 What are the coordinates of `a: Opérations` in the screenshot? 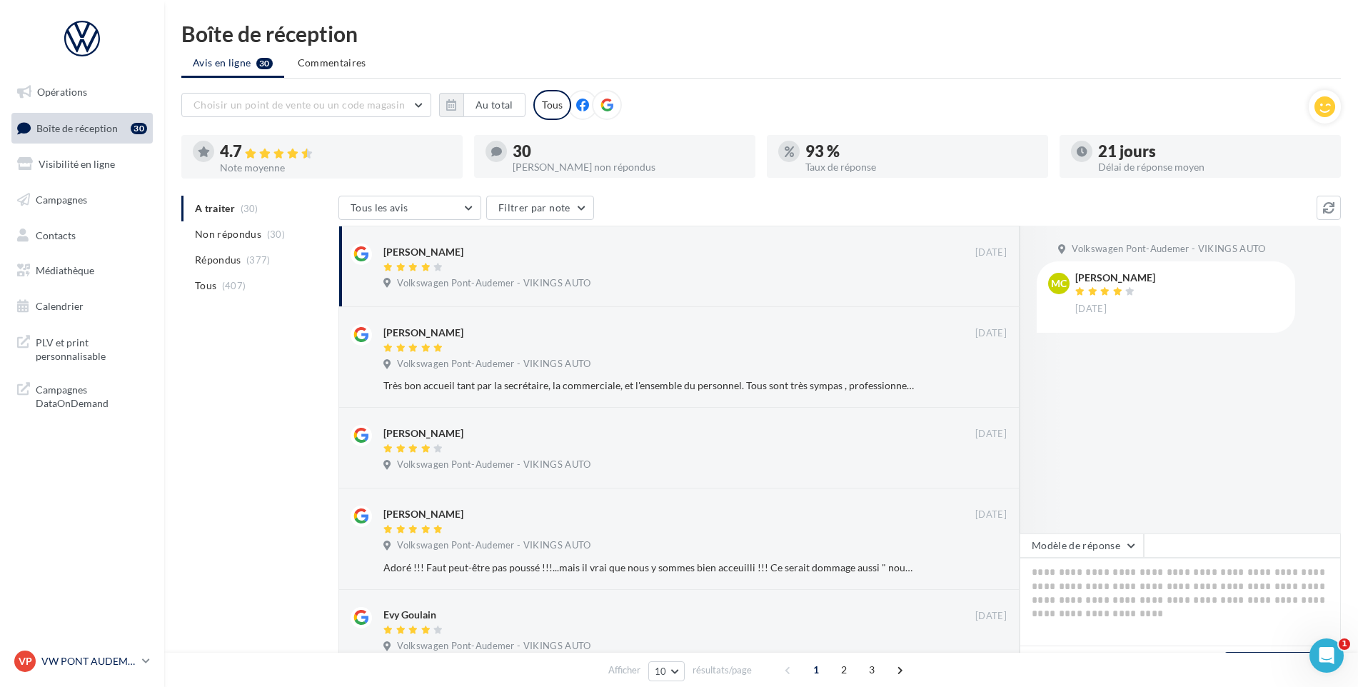 It's located at (82, 92).